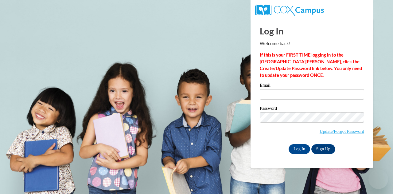  What do you see at coordinates (312, 31) in the screenshot?
I see `h1: Log In` at bounding box center [312, 31].